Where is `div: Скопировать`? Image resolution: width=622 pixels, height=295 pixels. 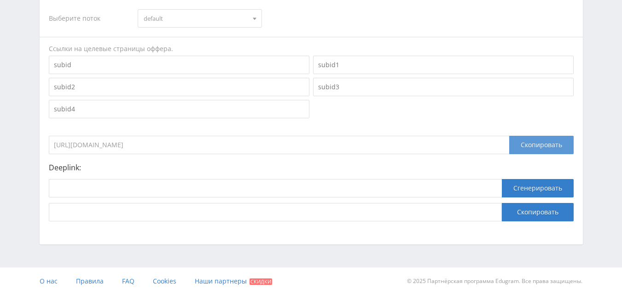 div: Скопировать is located at coordinates (541, 145).